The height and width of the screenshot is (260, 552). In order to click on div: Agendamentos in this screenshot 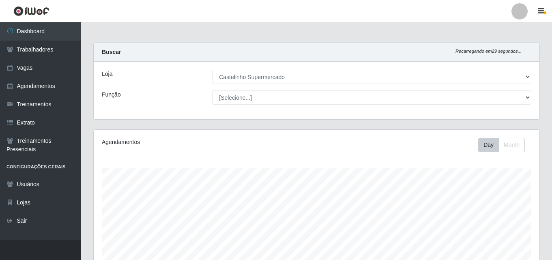, I will do `click(188, 142)`.